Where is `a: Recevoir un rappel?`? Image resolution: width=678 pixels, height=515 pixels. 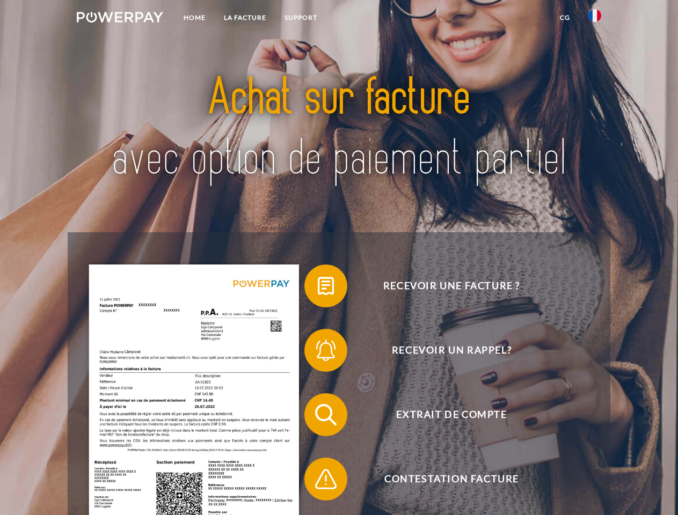
a: Recevoir un rappel? is located at coordinates (444, 350).